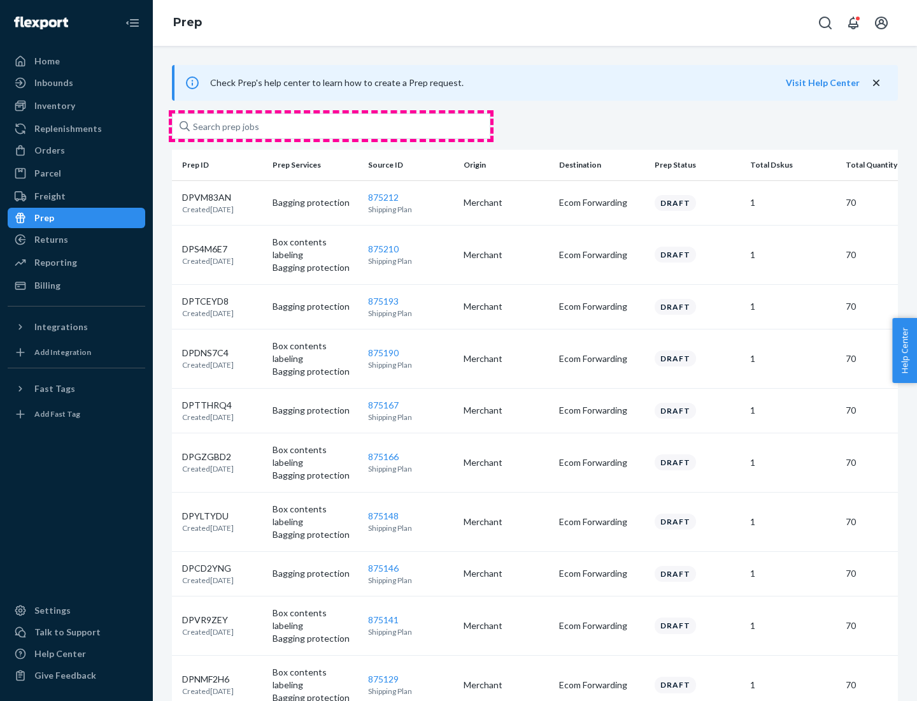 The width and height of the screenshot is (917, 701). What do you see at coordinates (76, 389) in the screenshot?
I see `button: Fast Tags` at bounding box center [76, 389].